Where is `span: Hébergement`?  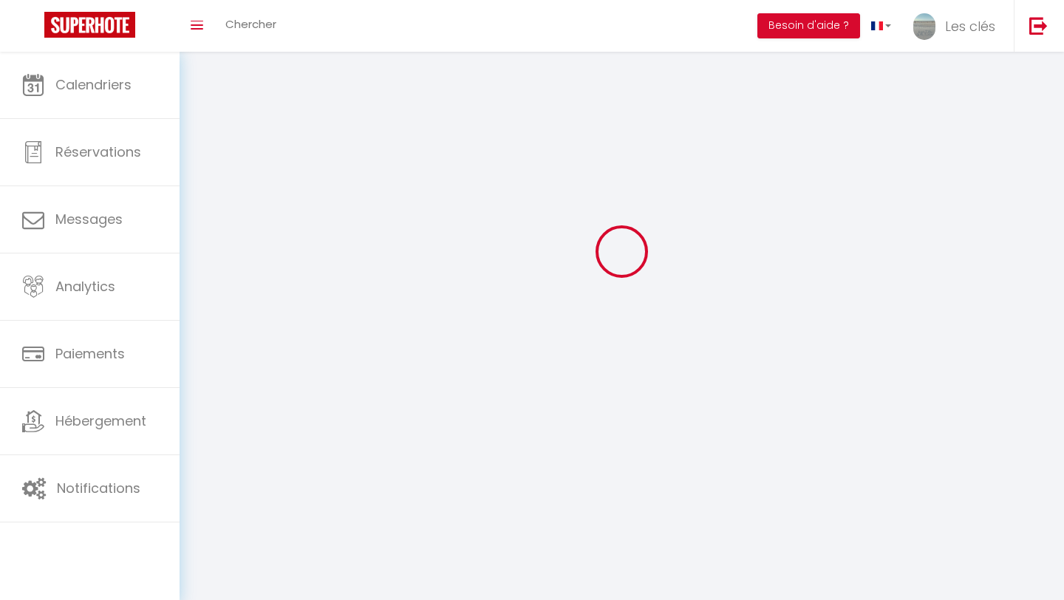 span: Hébergement is located at coordinates (101, 421).